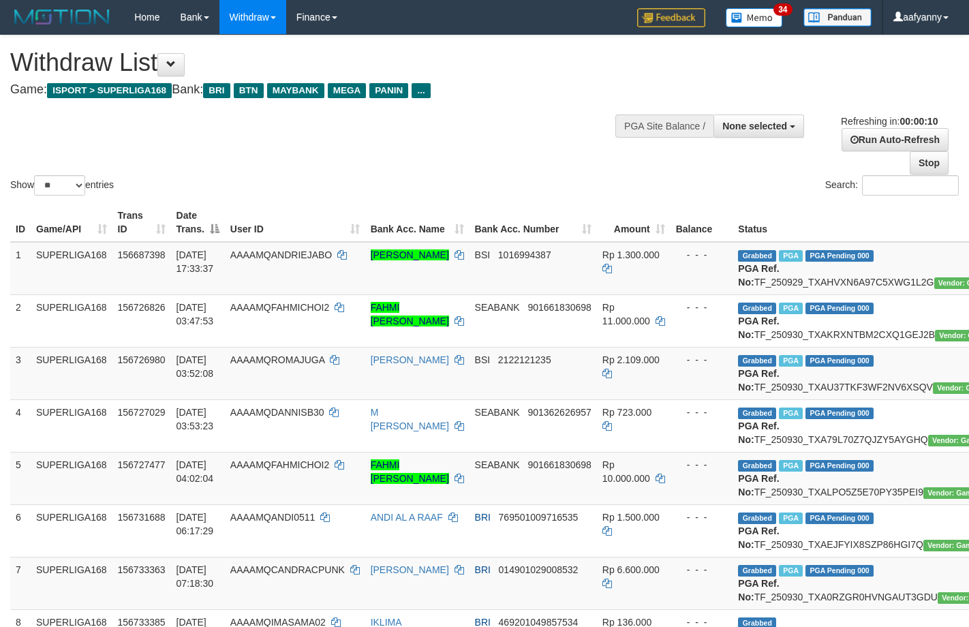 The width and height of the screenshot is (969, 627). Describe the element at coordinates (626, 472) in the screenshot. I see `span: Rp 10.000.000` at that location.